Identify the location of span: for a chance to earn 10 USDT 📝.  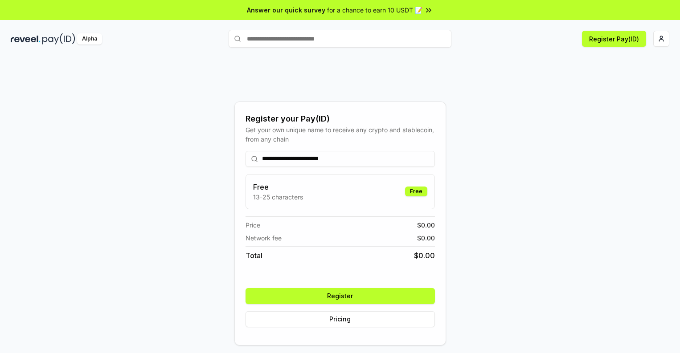
(375, 10).